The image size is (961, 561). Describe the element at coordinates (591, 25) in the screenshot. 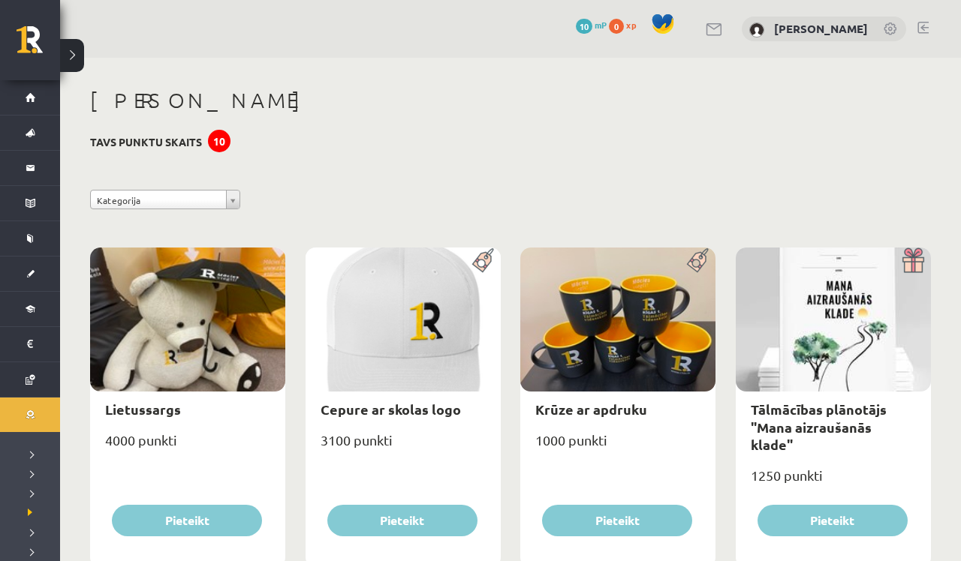

I see `a: 10 mP` at that location.